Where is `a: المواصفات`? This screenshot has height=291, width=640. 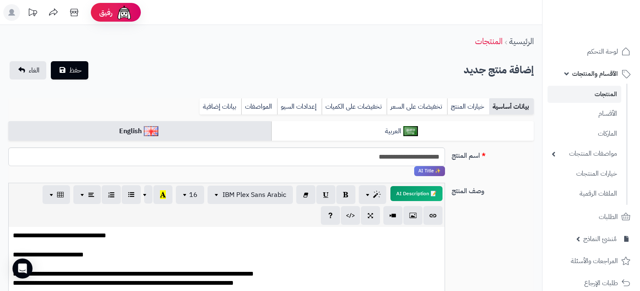 a: المواصفات is located at coordinates (259, 107).